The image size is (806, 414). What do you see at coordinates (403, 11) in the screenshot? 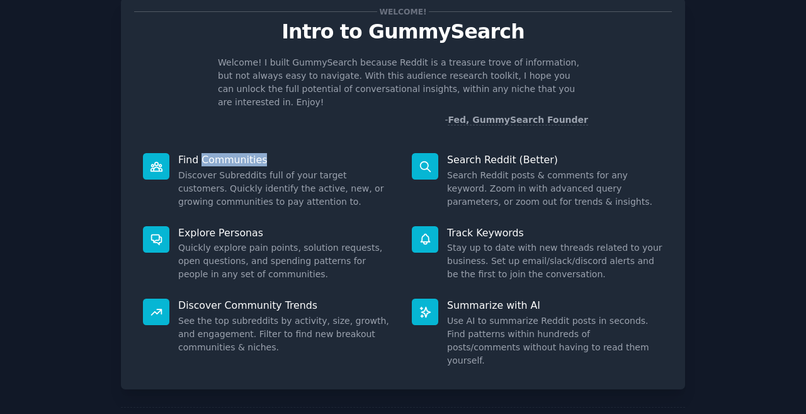
I see `span: Welcome!` at bounding box center [403, 11].